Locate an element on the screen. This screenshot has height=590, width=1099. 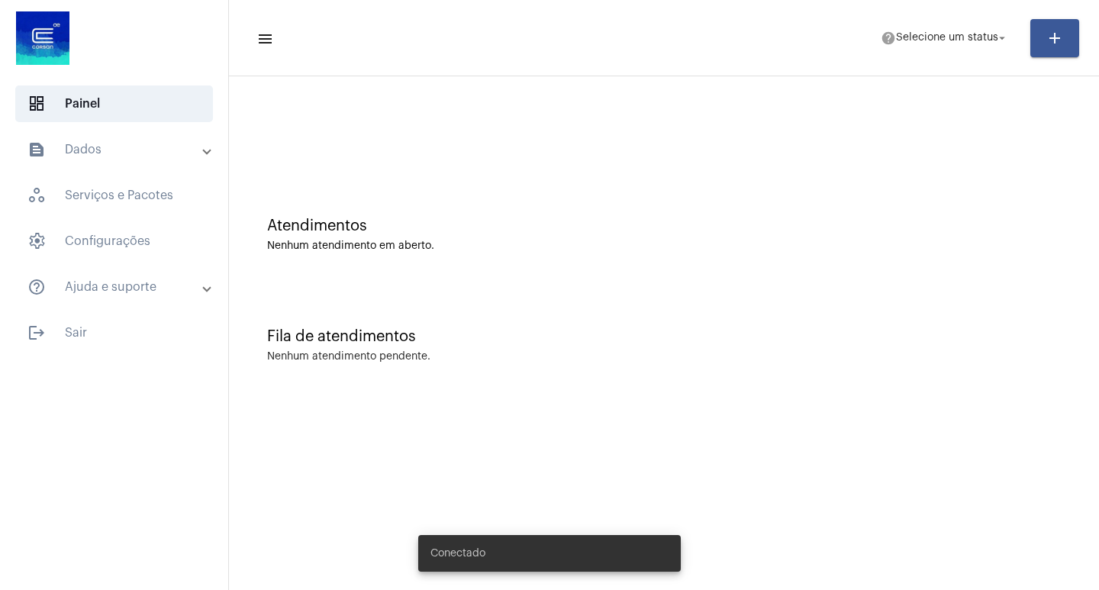
mat-icon: help is located at coordinates (888, 38).